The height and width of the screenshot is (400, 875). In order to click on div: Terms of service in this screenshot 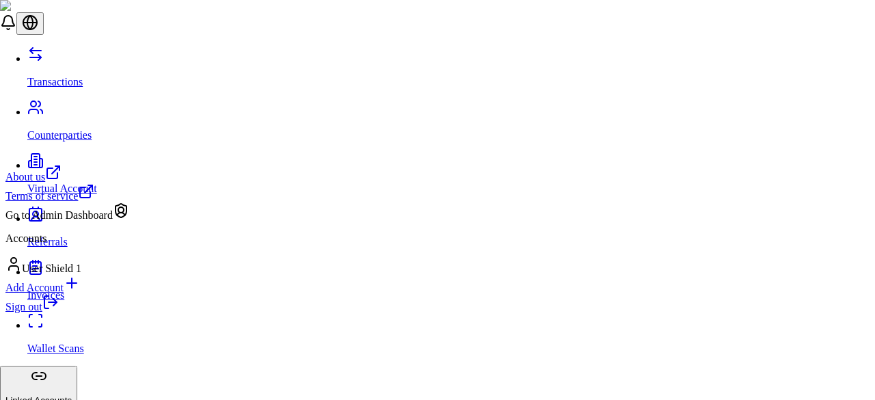, I will do `click(67, 193)`.